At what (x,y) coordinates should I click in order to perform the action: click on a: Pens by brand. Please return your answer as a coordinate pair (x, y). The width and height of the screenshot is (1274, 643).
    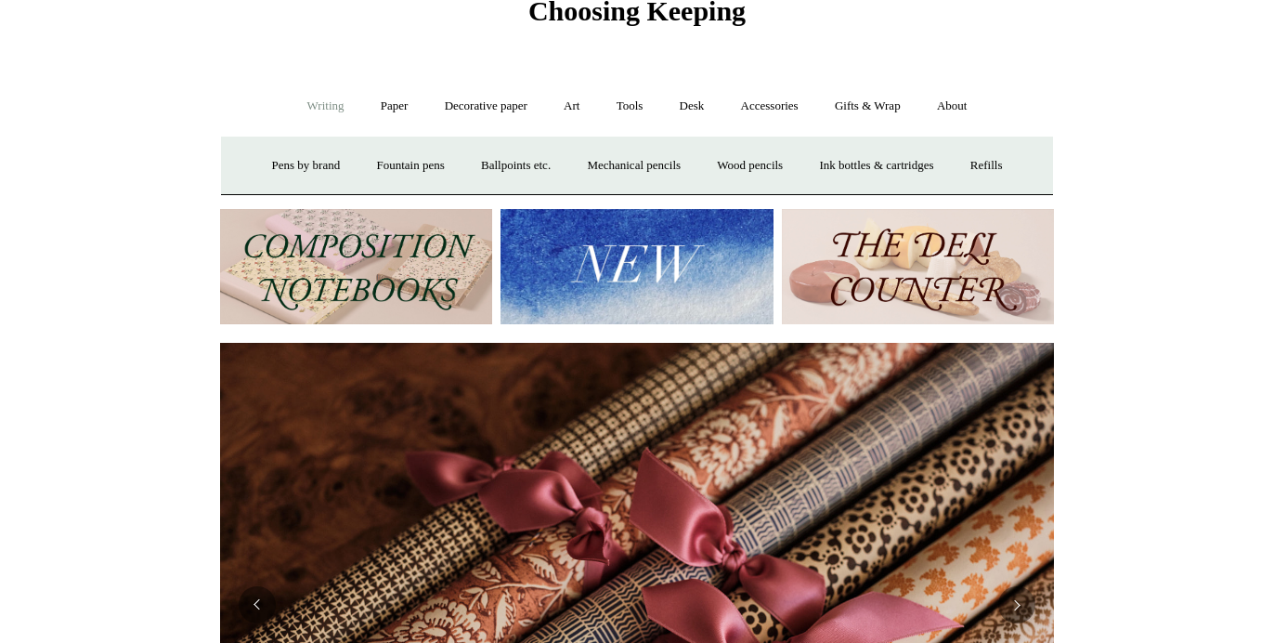
    Looking at the image, I should click on (306, 165).